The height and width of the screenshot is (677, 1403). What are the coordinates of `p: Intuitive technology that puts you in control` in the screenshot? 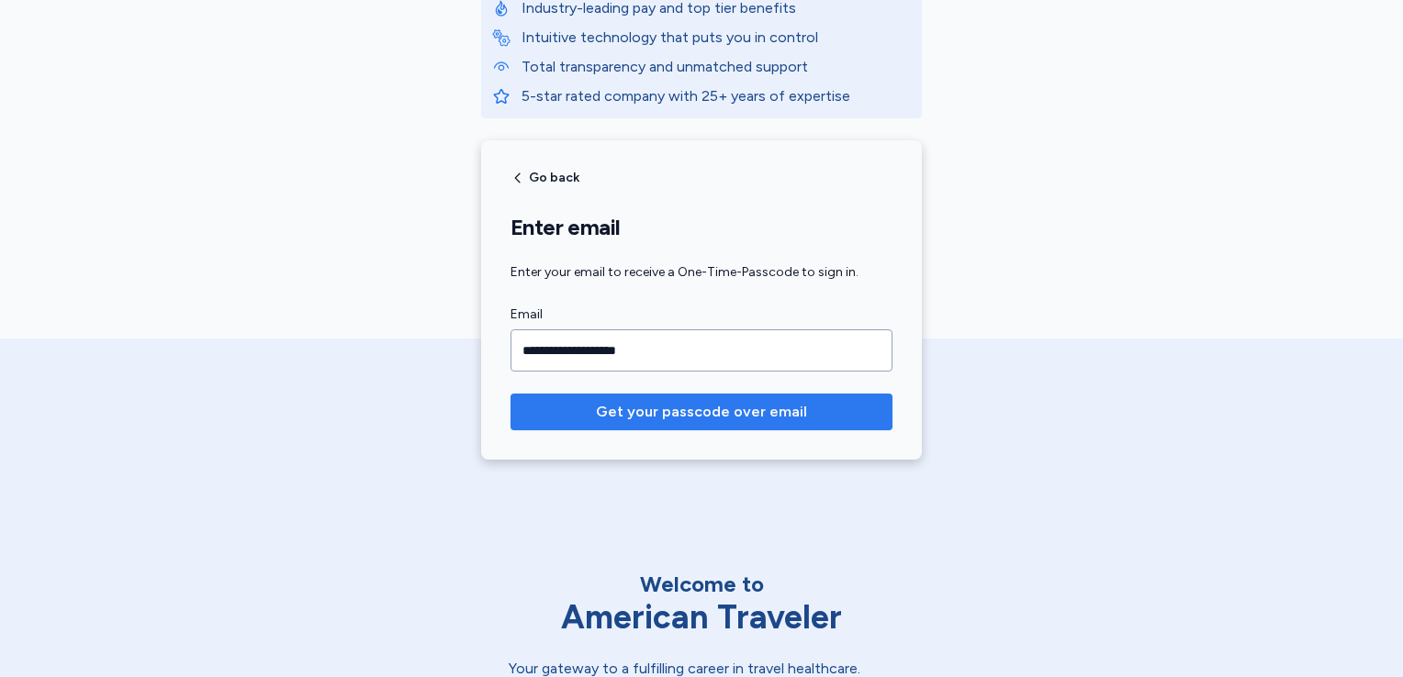 It's located at (716, 38).